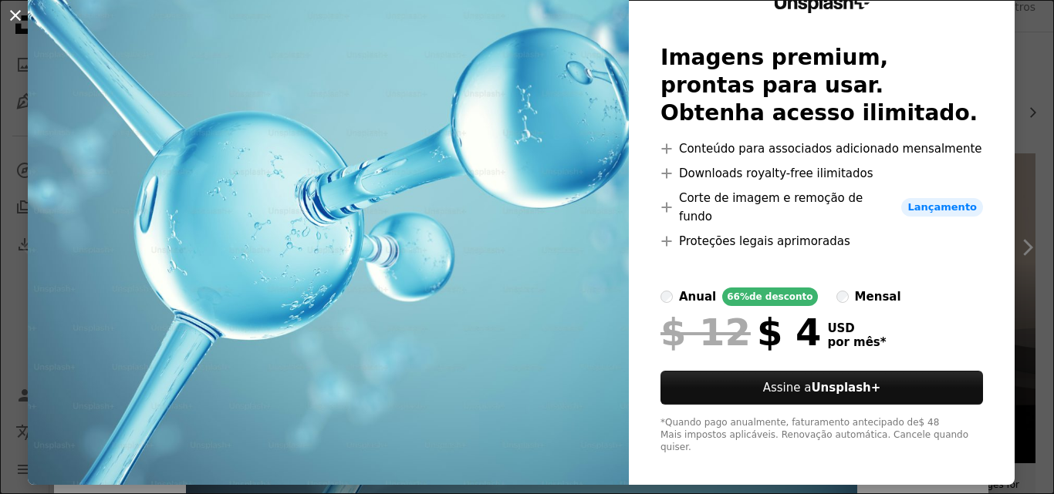 The image size is (1054, 494). Describe the element at coordinates (856, 329) in the screenshot. I see `span: USD` at that location.